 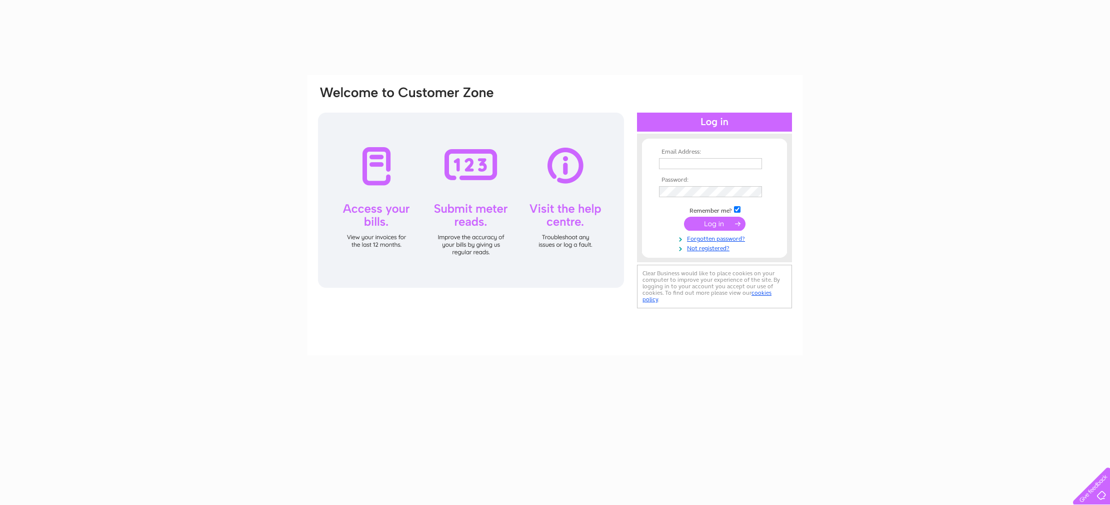 I want to click on a: Not registered?, so click(x=716, y=247).